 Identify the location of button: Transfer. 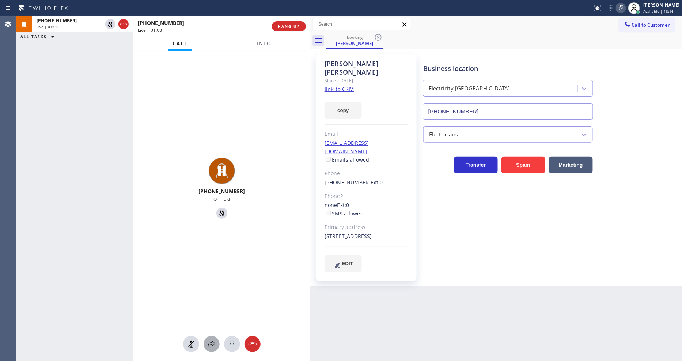
(476, 165).